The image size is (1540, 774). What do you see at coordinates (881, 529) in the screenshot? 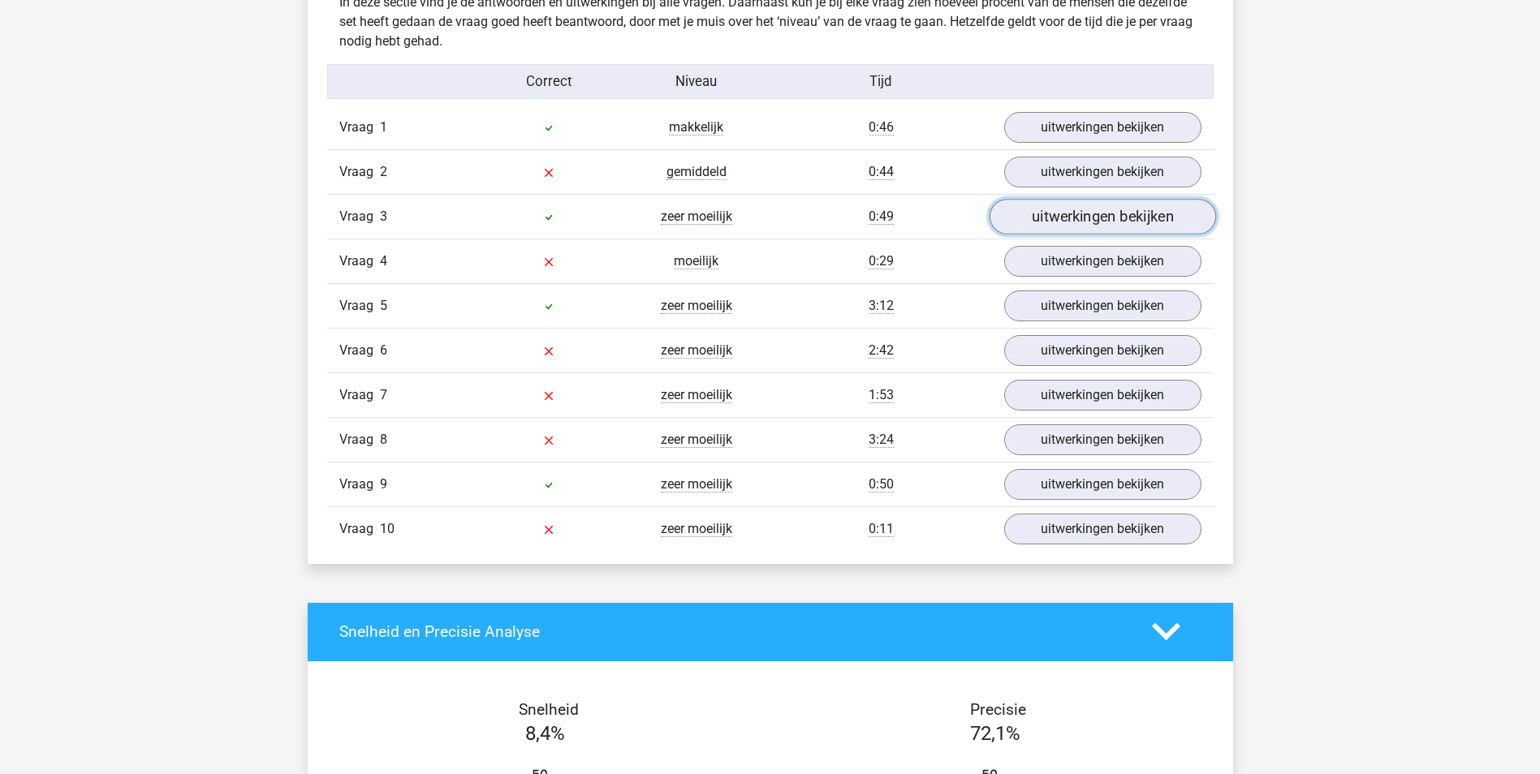
I see `span: 0:11` at bounding box center [881, 529].